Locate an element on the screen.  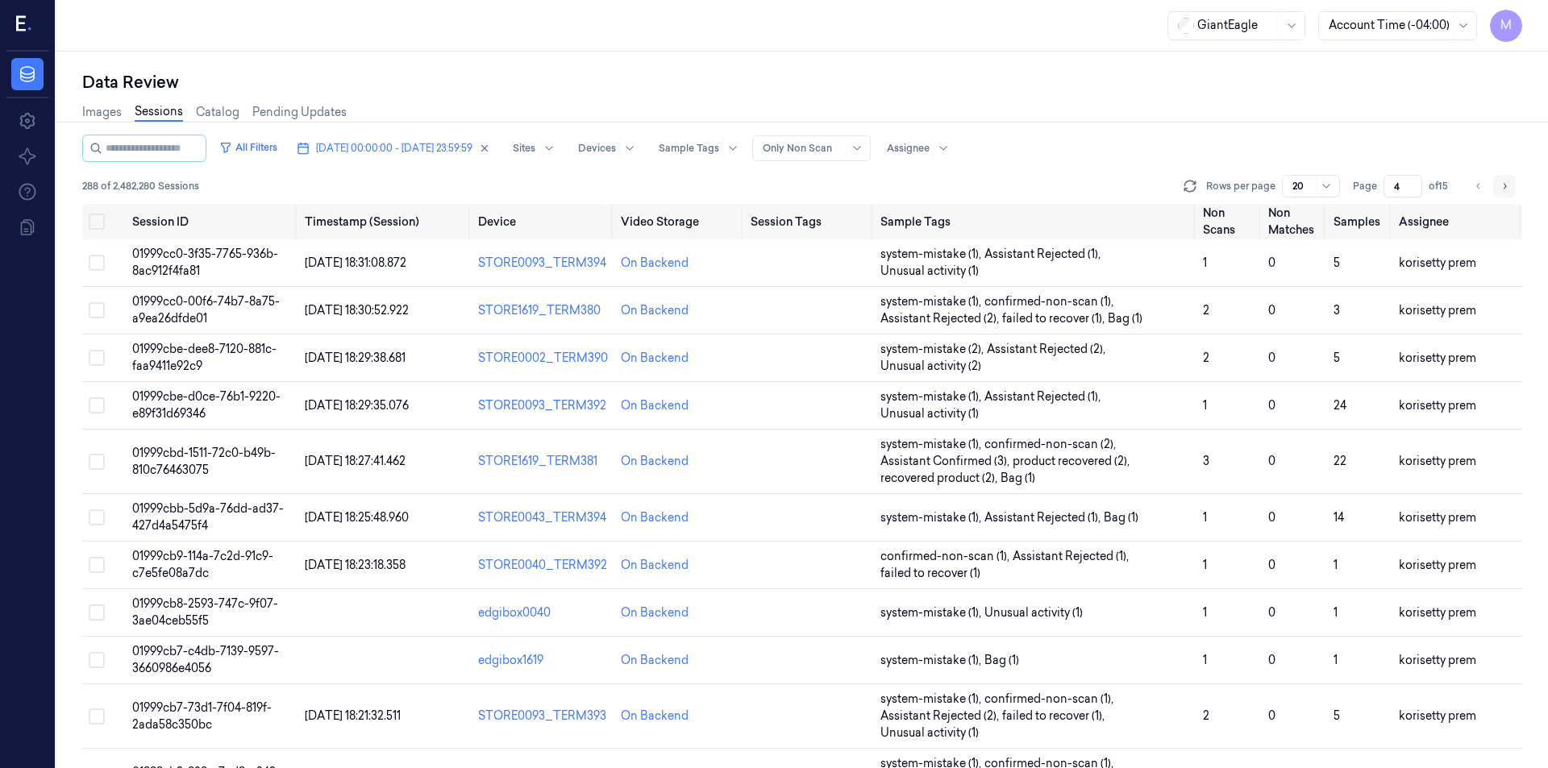
span: 2 is located at coordinates (1206, 358).